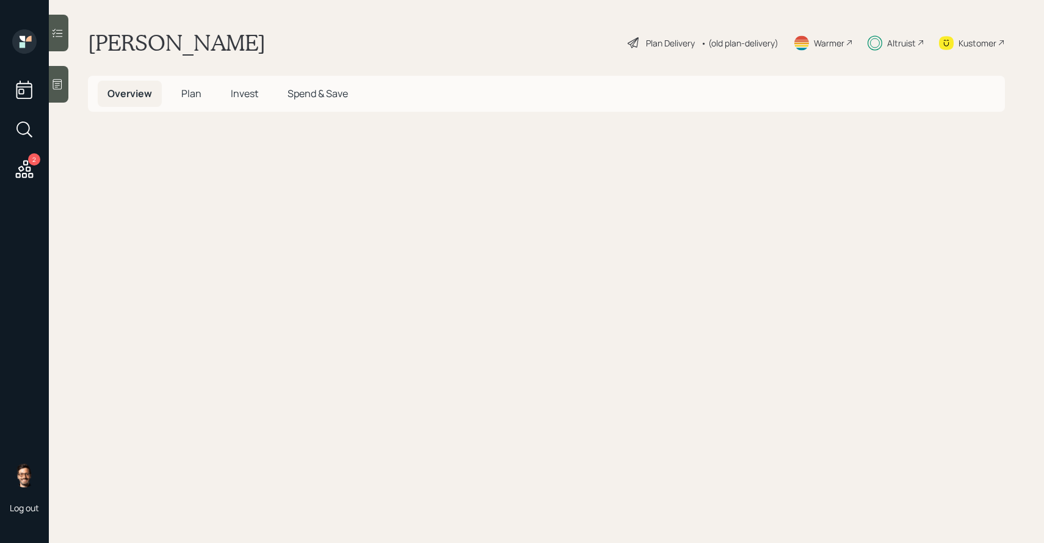 This screenshot has width=1044, height=543. Describe the element at coordinates (24, 507) in the screenshot. I see `div: Log out` at that location.